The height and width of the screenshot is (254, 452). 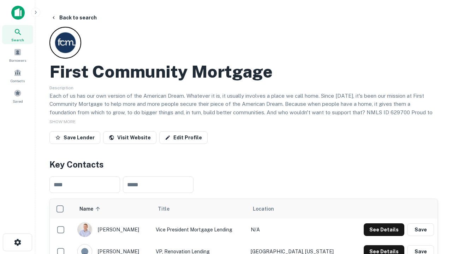 I want to click on div: Search, so click(x=18, y=35).